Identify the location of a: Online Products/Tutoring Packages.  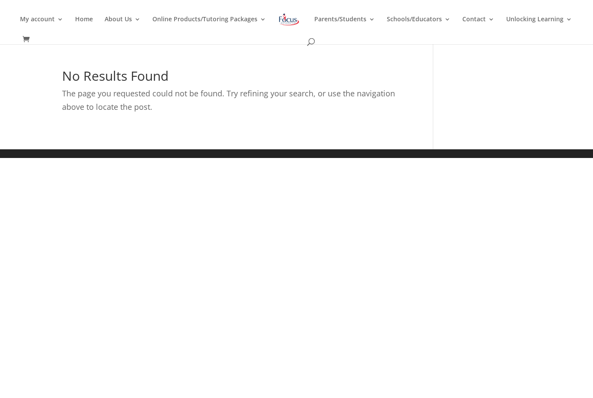
(209, 26).